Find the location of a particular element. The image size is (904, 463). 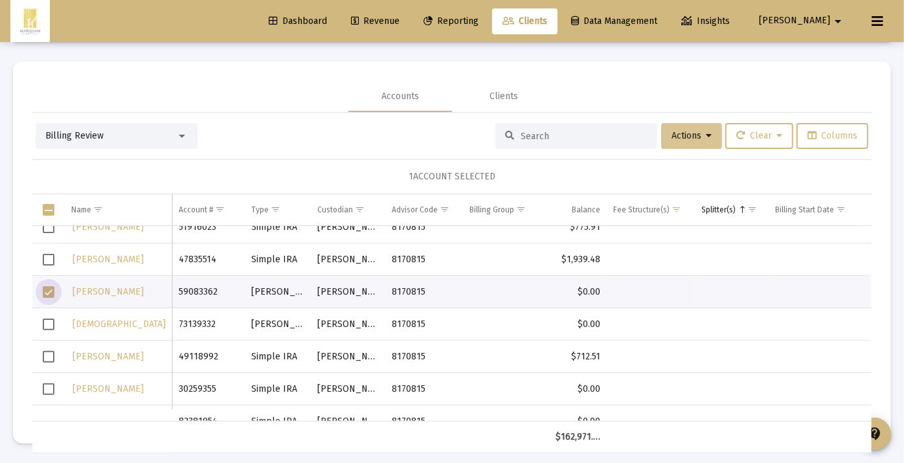

span: Show filter options for column 'Name' is located at coordinates (98, 209).